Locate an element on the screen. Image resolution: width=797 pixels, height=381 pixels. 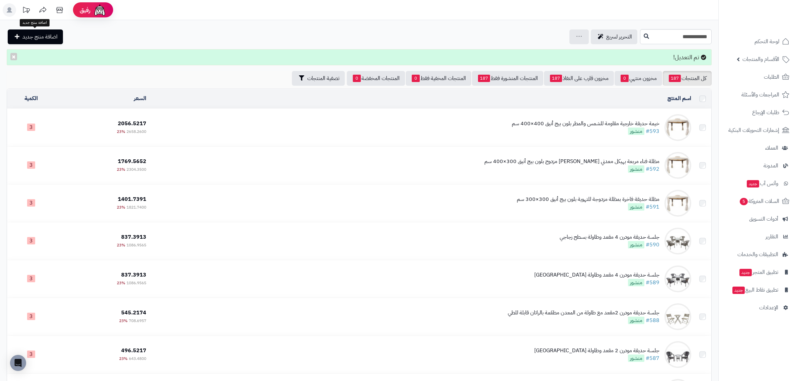
a: المنتجات المخفضة0 is located at coordinates (376, 78).